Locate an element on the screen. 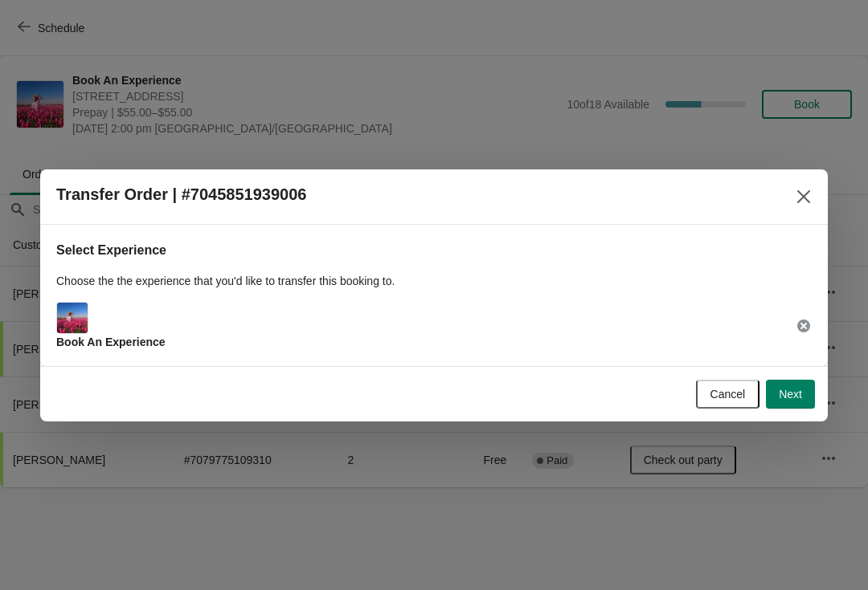 The height and width of the screenshot is (590, 868). p: Choose the the experience that you'd like to transfer this booking to. is located at coordinates (434, 281).